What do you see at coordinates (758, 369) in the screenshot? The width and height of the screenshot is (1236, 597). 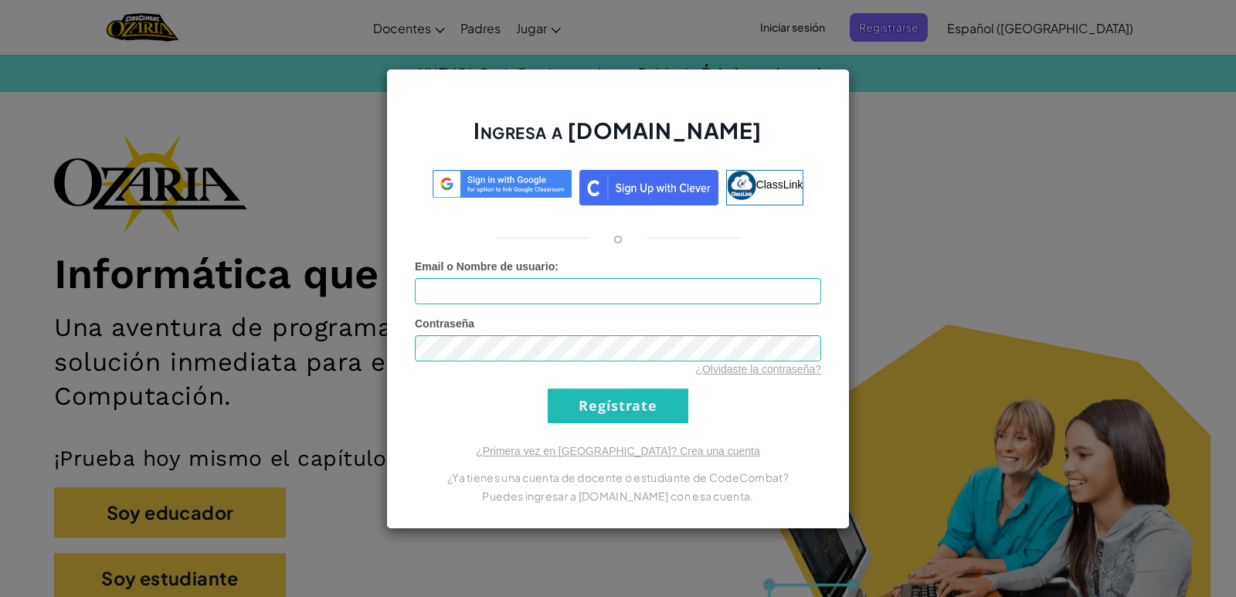 I see `a: ¿Olvidaste la contraseña?` at bounding box center [758, 369].